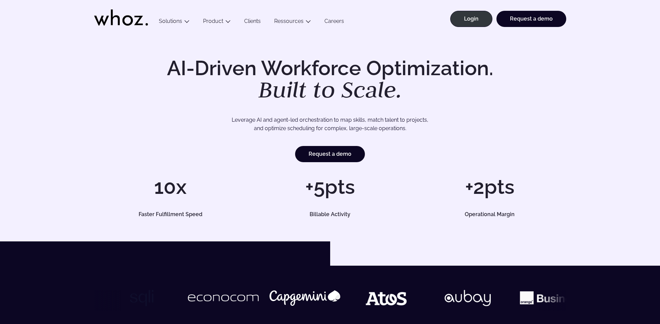  I want to click on a: Product, so click(213, 21).